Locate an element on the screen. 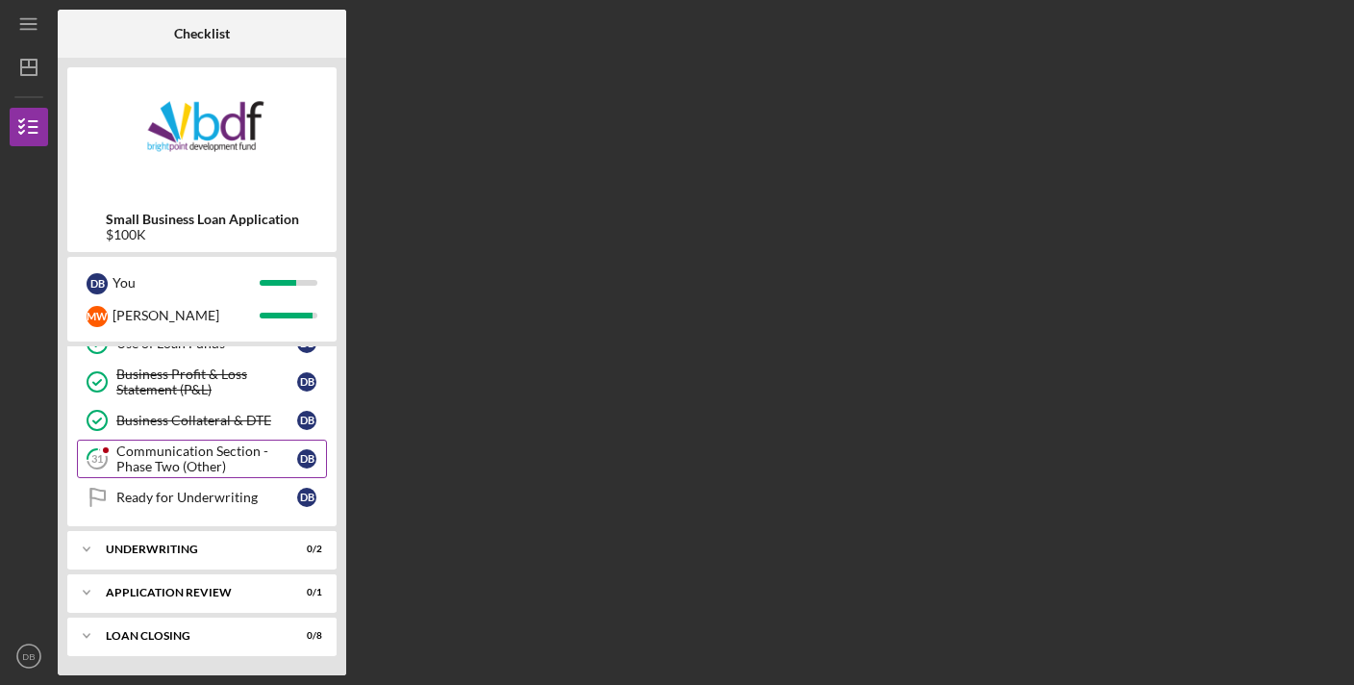 Image resolution: width=1354 pixels, height=685 pixels. a: Business Profit & Loss Statement (P&L)DB is located at coordinates (202, 382).